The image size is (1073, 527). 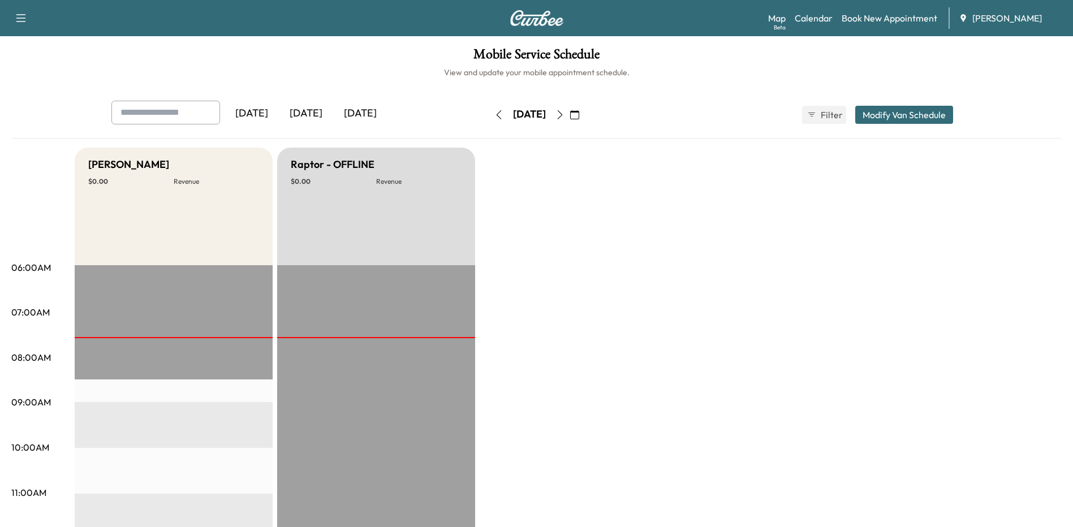 What do you see at coordinates (779, 27) in the screenshot?
I see `div: Beta` at bounding box center [779, 27].